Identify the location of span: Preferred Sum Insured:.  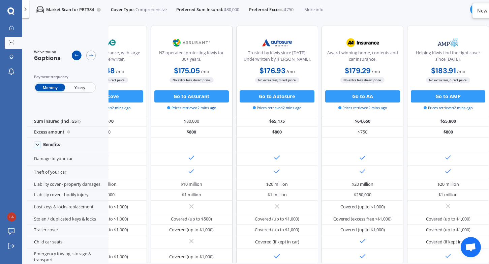
(199, 10).